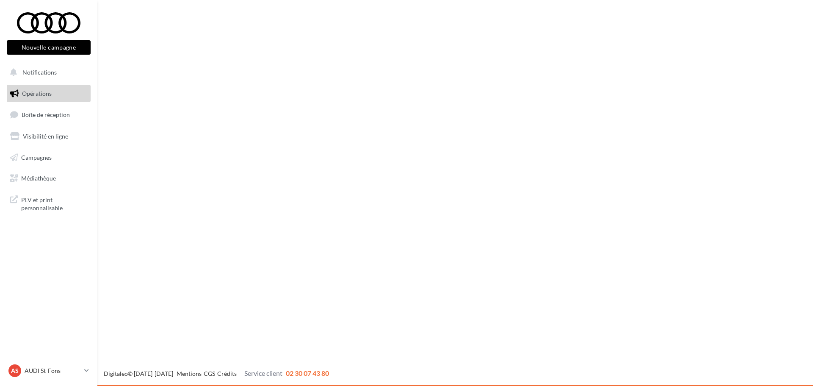 This screenshot has height=386, width=813. What do you see at coordinates (49, 136) in the screenshot?
I see `a: Visibilité en ligne` at bounding box center [49, 136].